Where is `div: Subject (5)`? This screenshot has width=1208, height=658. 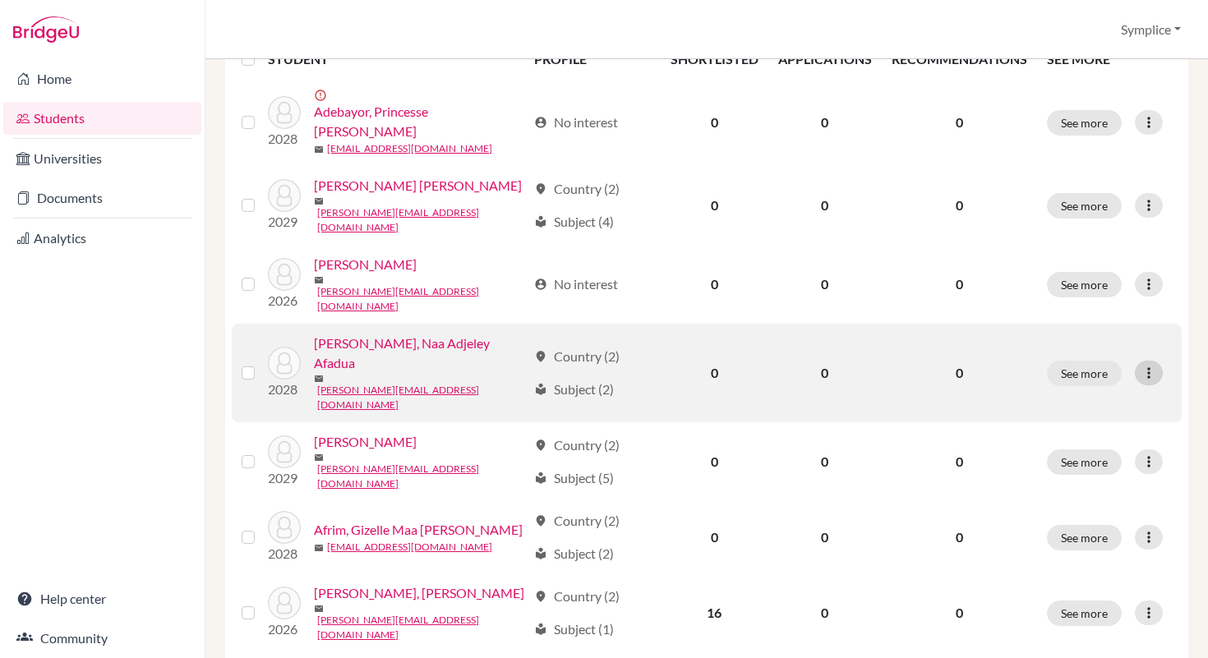 div: Subject (5) is located at coordinates (573, 478).